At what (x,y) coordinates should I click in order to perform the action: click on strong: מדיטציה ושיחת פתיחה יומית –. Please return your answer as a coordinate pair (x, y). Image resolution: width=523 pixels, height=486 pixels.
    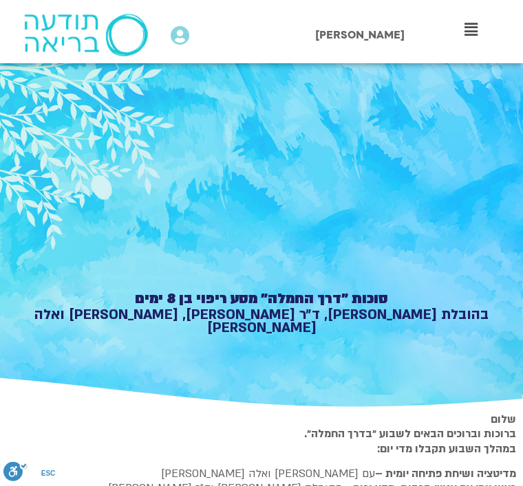
    Looking at the image, I should click on (445, 474).